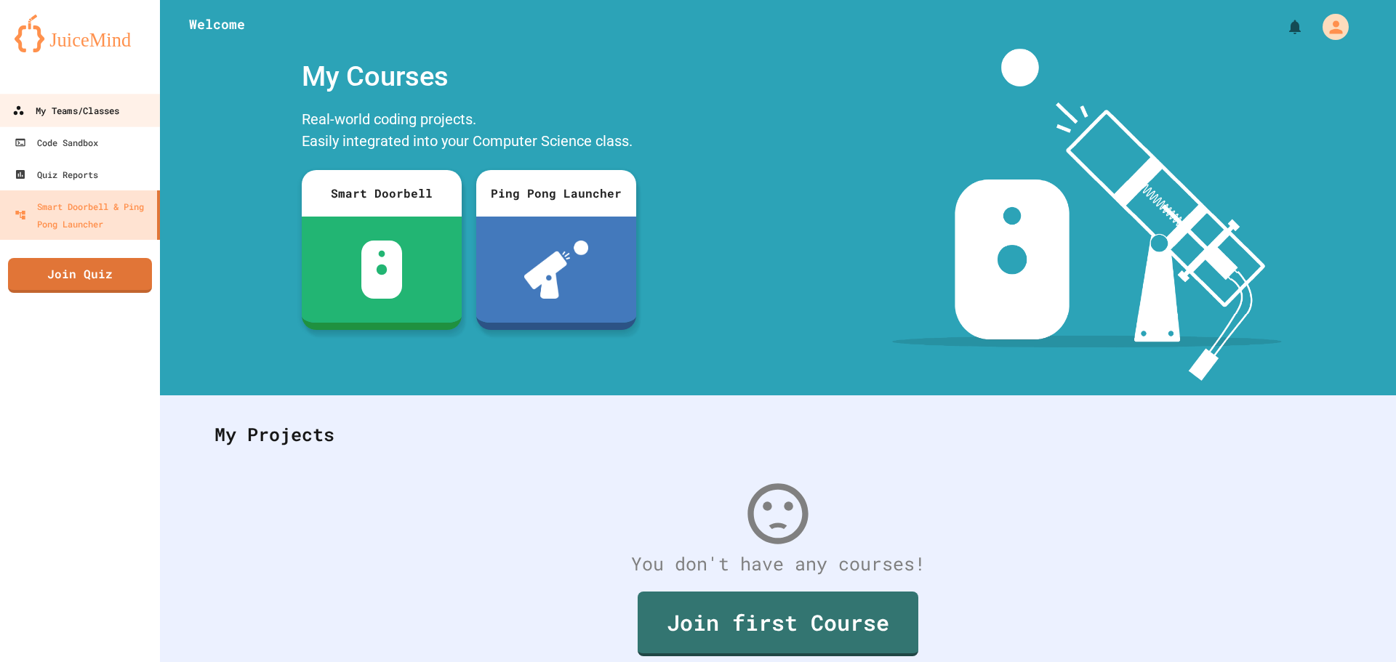  What do you see at coordinates (1087, 215) in the screenshot?
I see `img: banner-image-my-projects.png` at bounding box center [1087, 215].